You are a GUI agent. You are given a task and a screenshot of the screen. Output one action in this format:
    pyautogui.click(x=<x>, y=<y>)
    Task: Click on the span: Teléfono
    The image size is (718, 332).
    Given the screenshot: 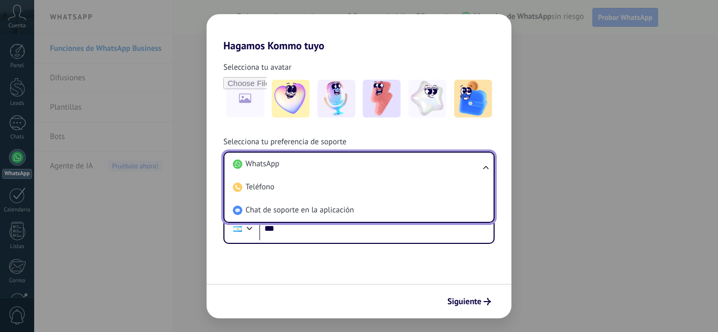 What is the action you would take?
    pyautogui.click(x=259, y=188)
    